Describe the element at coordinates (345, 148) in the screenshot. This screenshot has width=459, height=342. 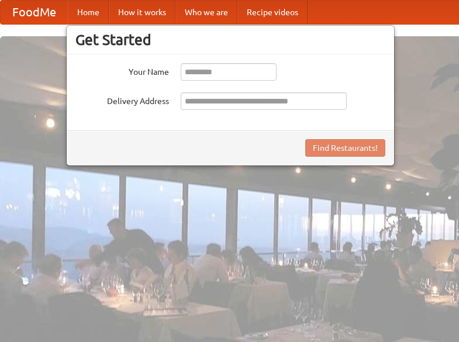
I see `button: Find Restaurants!` at that location.